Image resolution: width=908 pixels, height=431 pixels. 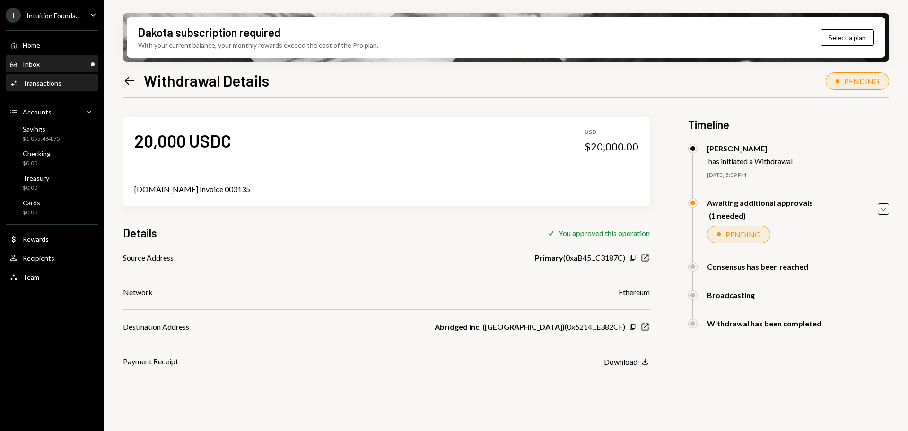 I want to click on div: has initiated a Withdrawal, so click(x=750, y=161).